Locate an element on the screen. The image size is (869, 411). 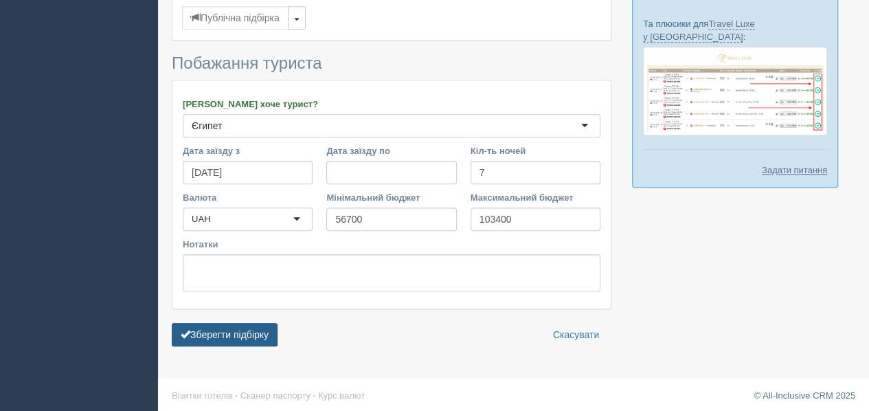
label: Максимальний бюджет is located at coordinates (535, 197).